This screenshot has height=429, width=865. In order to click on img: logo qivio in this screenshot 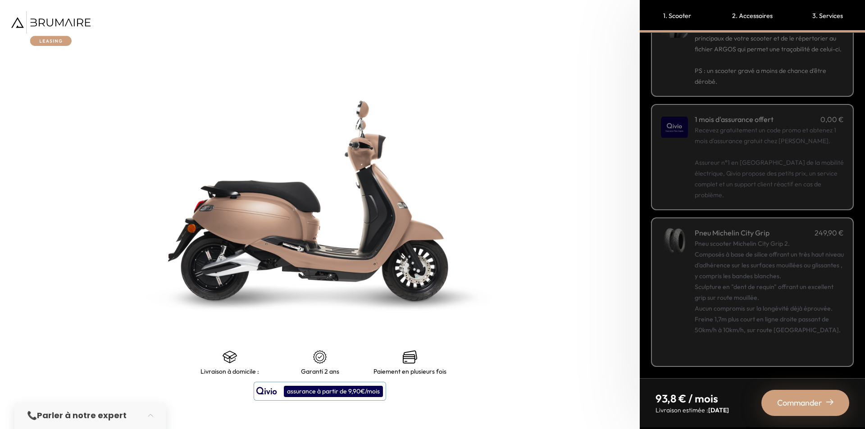, I will do `click(267, 391)`.